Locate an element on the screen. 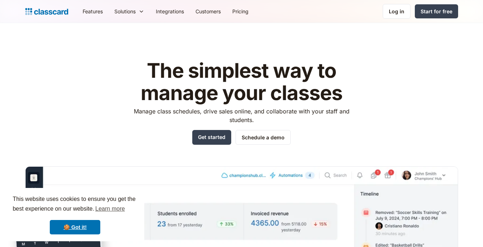 The height and width of the screenshot is (247, 483). h1: The simplest way to manage your classes is located at coordinates (241, 82).